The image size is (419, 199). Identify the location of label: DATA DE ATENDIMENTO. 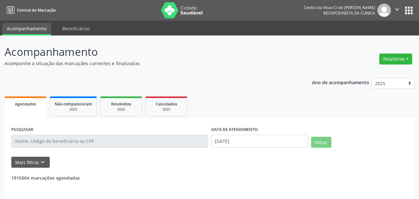
(235, 130).